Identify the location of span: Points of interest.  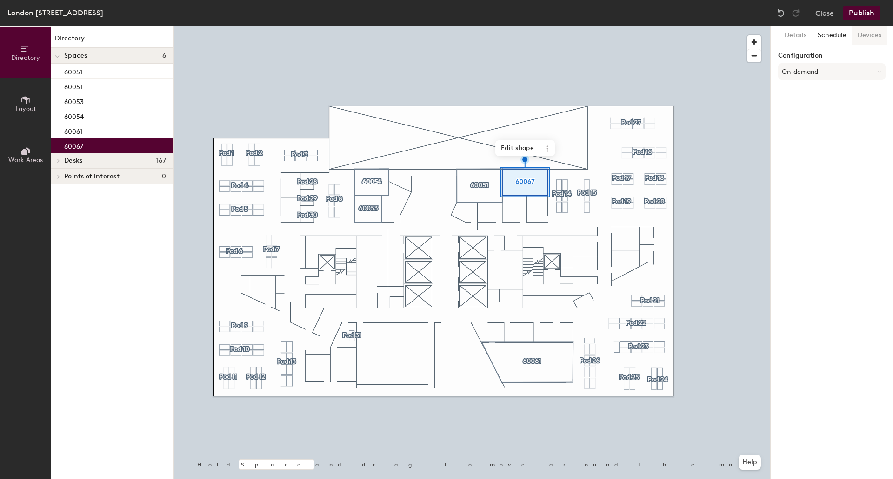
(92, 177).